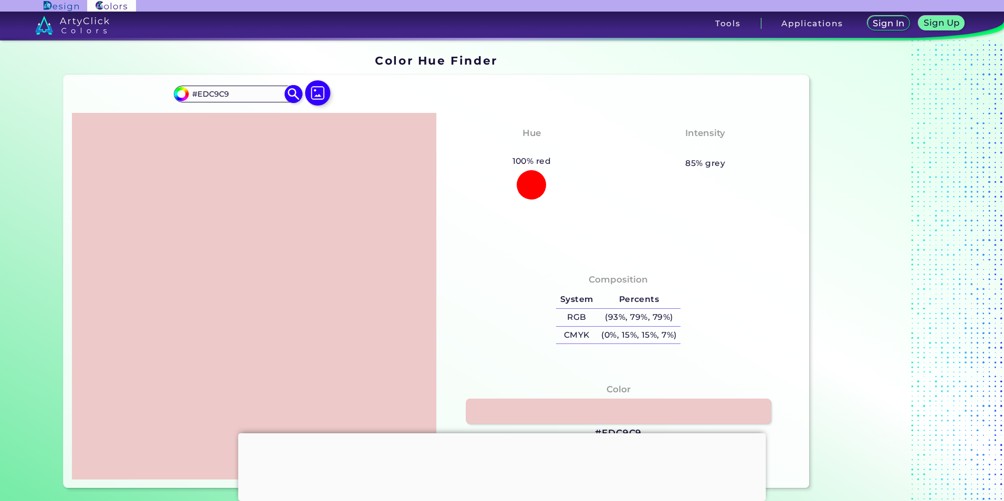 Image resolution: width=1004 pixels, height=501 pixels. Describe the element at coordinates (532, 133) in the screenshot. I see `h4: Hue` at that location.